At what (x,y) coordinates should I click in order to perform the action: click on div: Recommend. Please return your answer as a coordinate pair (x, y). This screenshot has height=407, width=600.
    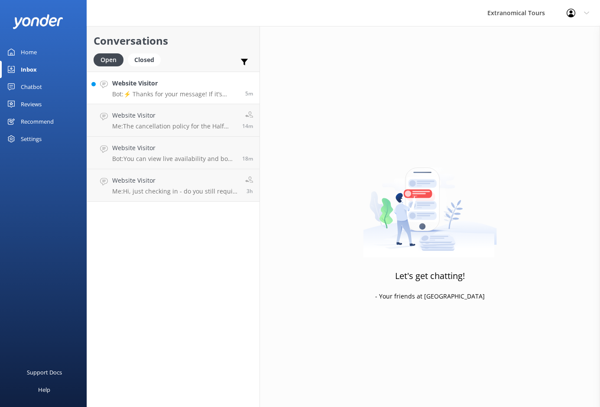
    Looking at the image, I should click on (37, 121).